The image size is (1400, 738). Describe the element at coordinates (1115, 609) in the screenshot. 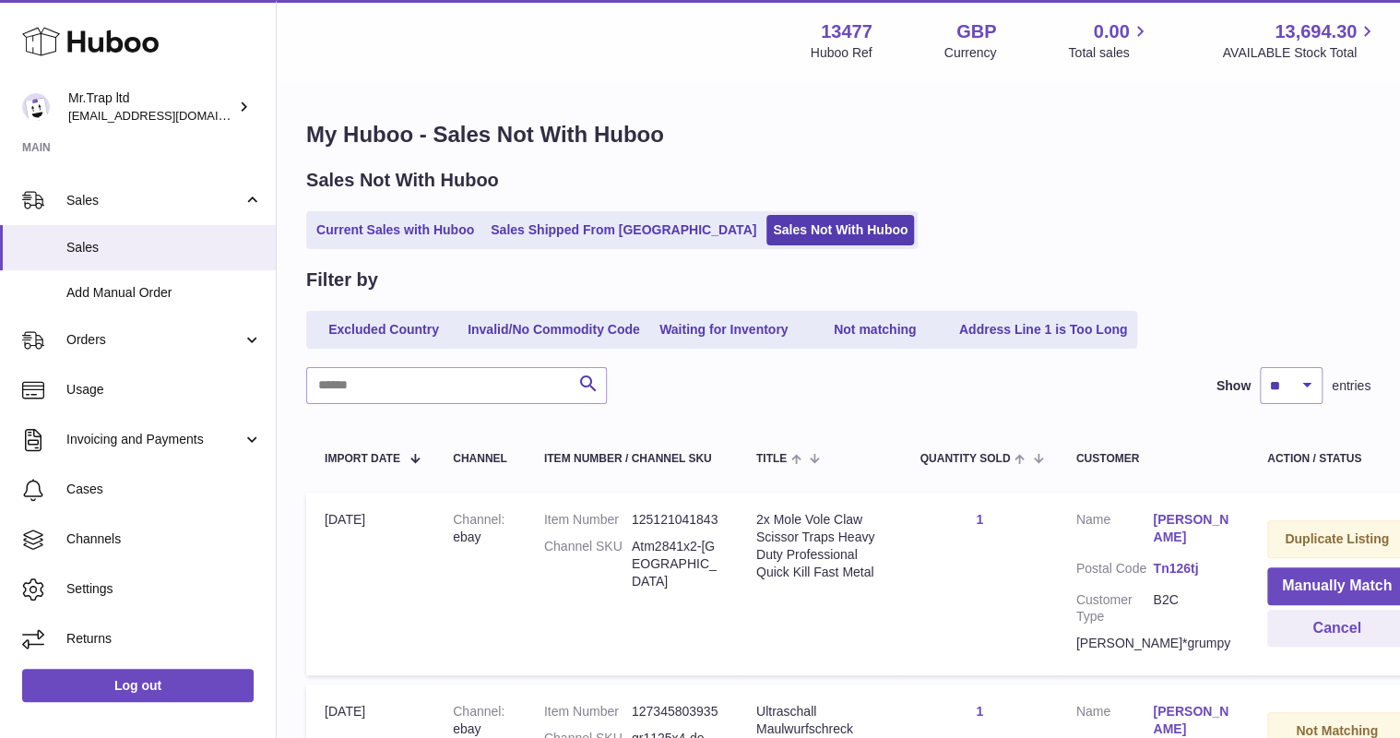

I see `dt: Customer Type` at that location.